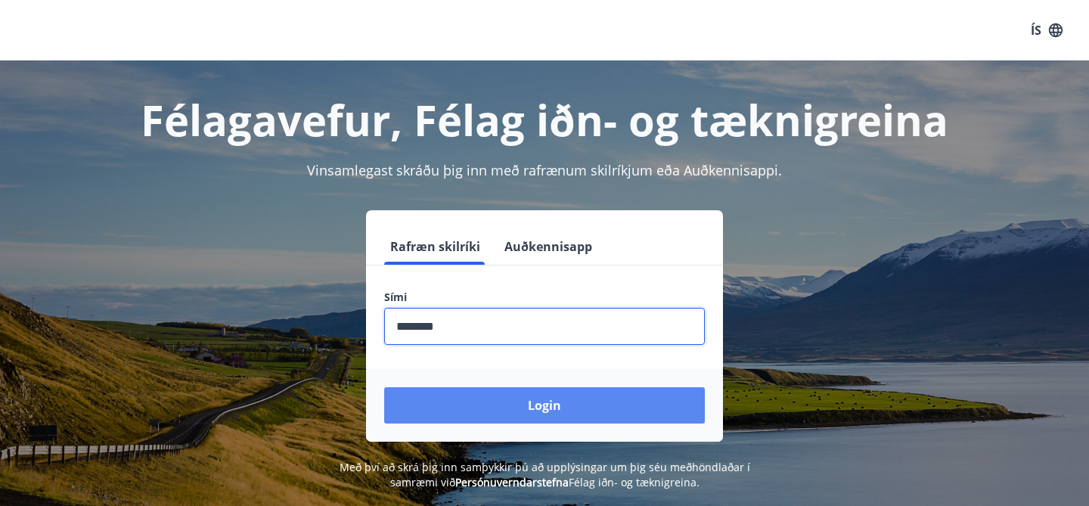  Describe the element at coordinates (1047, 30) in the screenshot. I see `button: ÍS` at that location.